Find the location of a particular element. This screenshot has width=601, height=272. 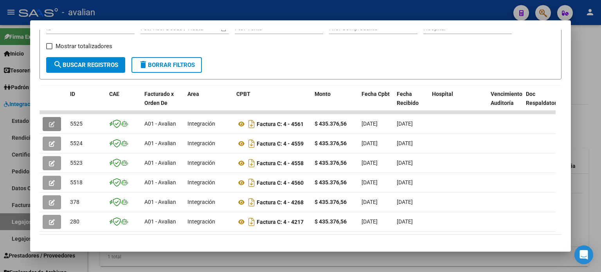

div: Open Intercom Messenger is located at coordinates (584, 255).